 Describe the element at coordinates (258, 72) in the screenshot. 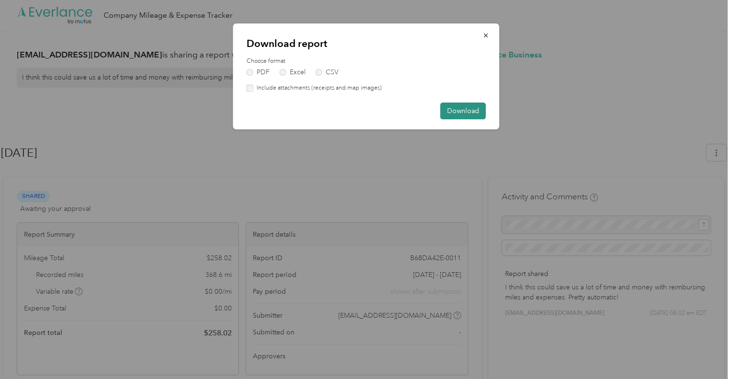

I see `label: PDF` at that location.